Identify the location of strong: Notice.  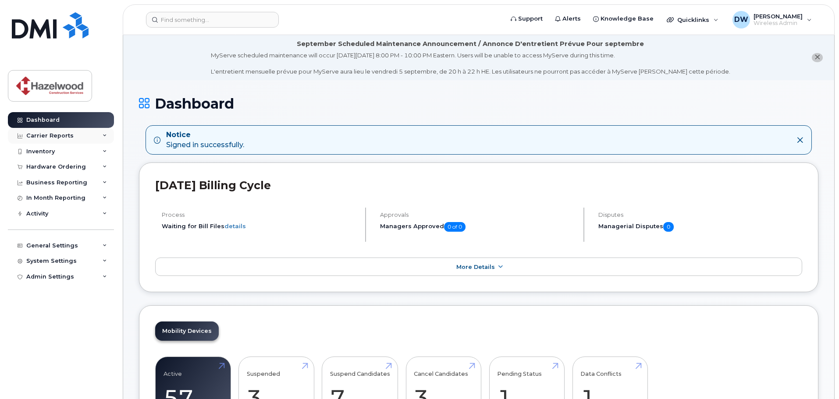
(205, 135).